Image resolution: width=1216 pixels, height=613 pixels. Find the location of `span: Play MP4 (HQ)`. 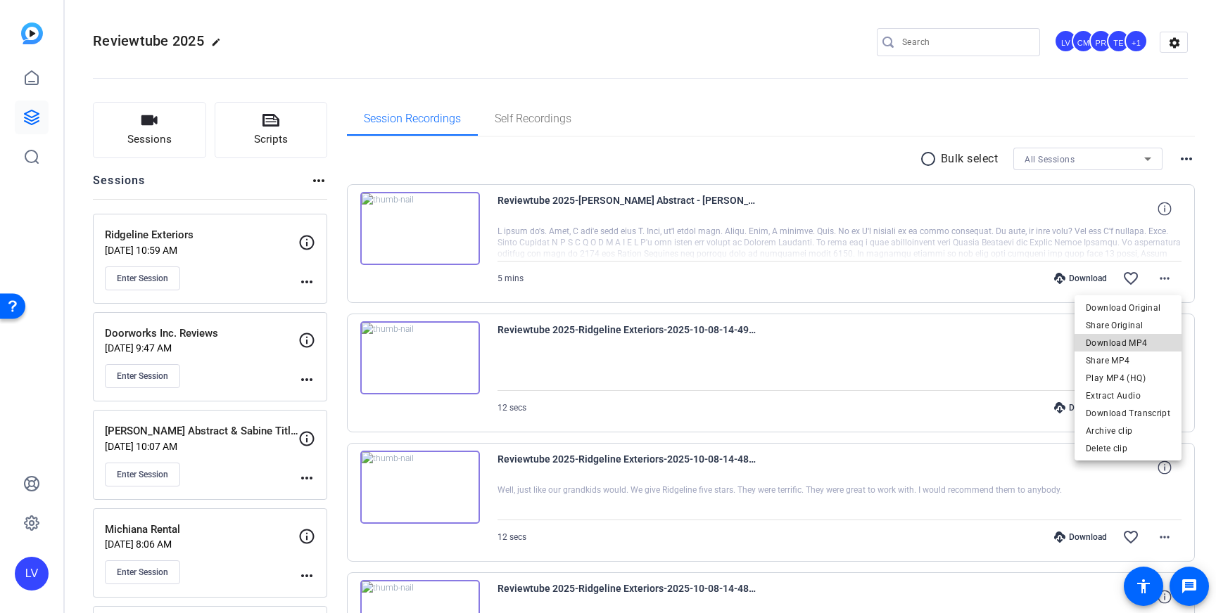

span: Play MP4 (HQ) is located at coordinates (1128, 378).